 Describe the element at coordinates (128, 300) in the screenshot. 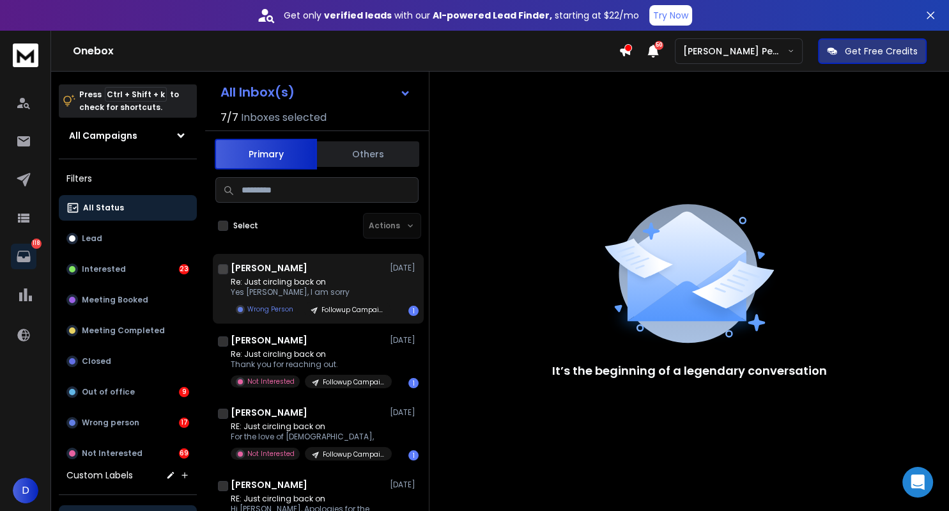

I see `button: Meeting Booked` at that location.